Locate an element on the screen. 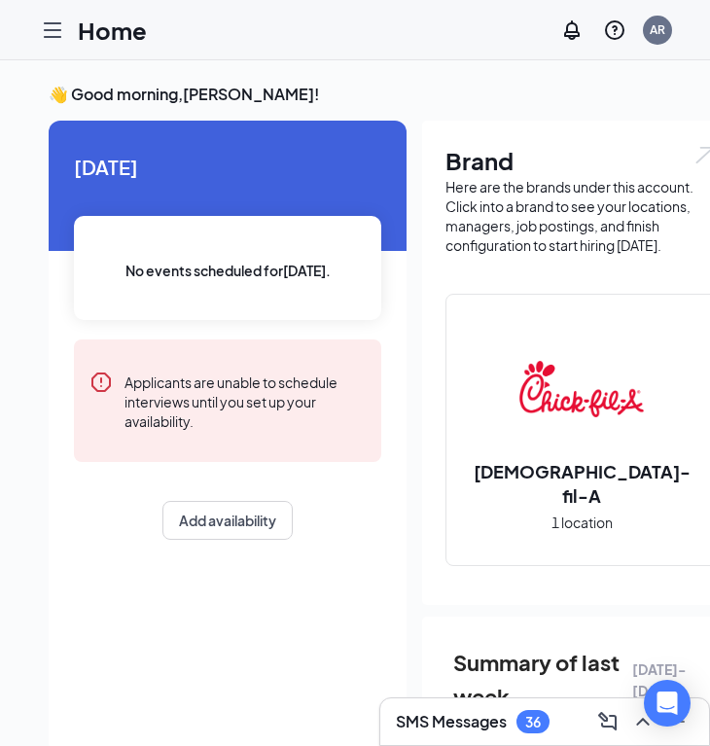 Image resolution: width=710 pixels, height=746 pixels. svg: Notifications is located at coordinates (572, 30).